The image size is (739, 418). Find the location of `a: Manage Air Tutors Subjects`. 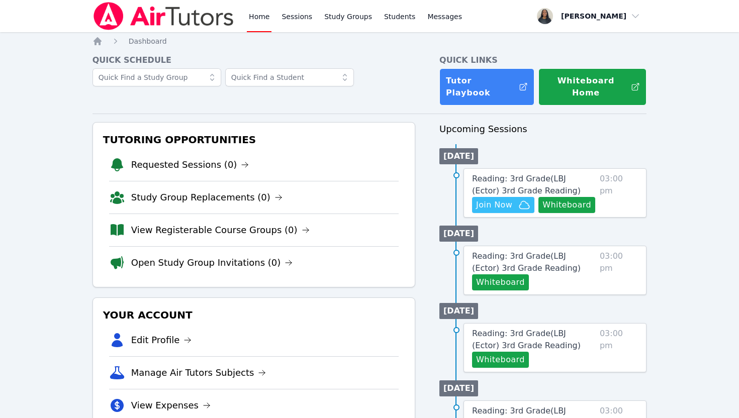

a: Manage Air Tutors Subjects is located at coordinates (199, 373).